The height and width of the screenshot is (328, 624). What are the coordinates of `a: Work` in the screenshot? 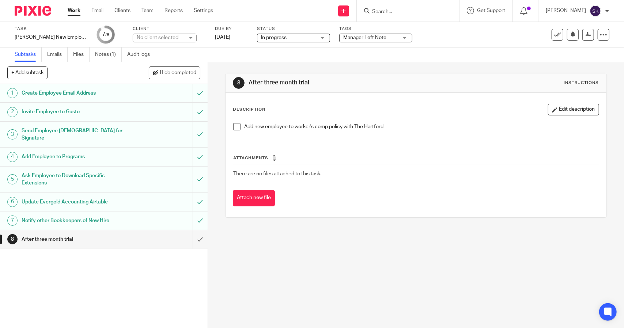 It's located at (74, 11).